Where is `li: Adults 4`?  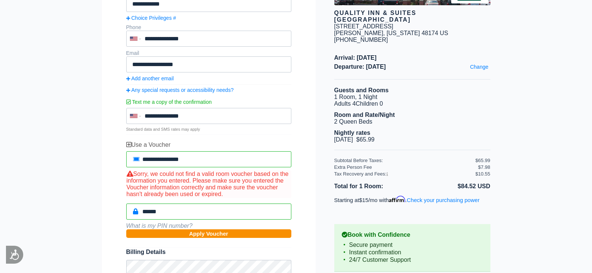
li: Adults 4 is located at coordinates (413, 104).